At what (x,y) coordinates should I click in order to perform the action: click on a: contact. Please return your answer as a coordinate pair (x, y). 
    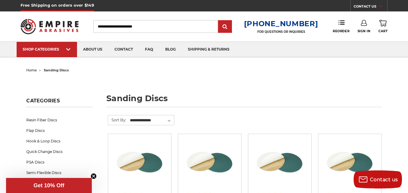
    Looking at the image, I should click on (123, 49).